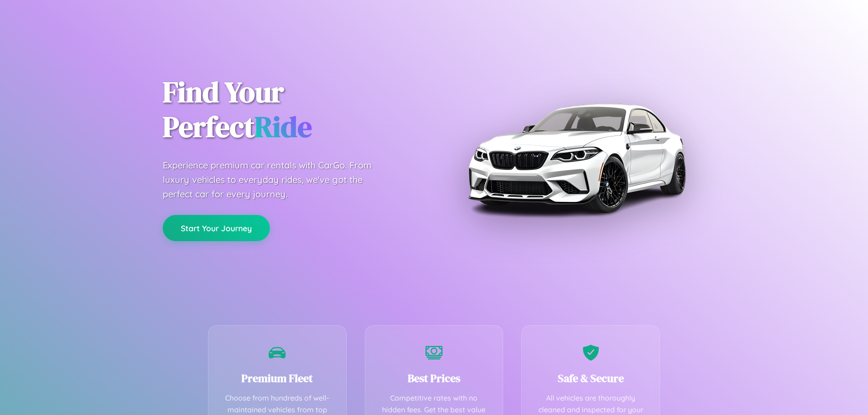 This screenshot has height=415, width=868. I want to click on img: Premium BMW car rental vehicle, so click(576, 158).